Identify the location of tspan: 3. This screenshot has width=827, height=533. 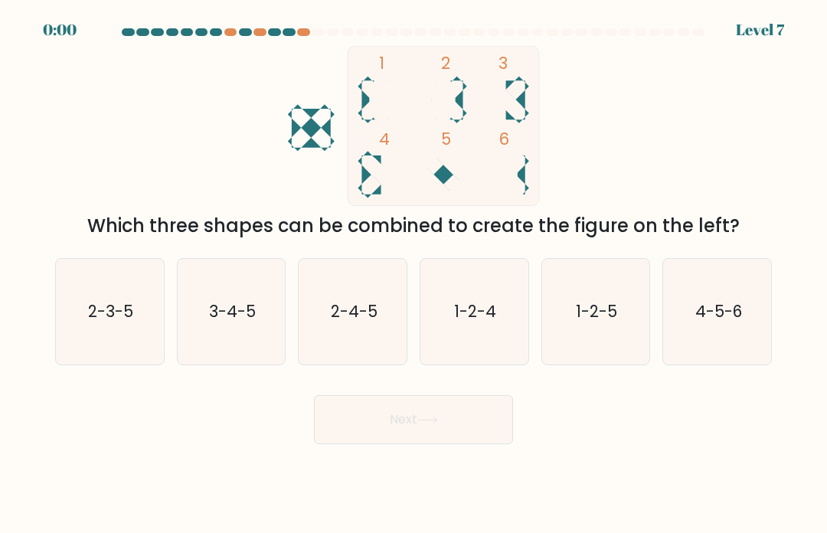
(503, 63).